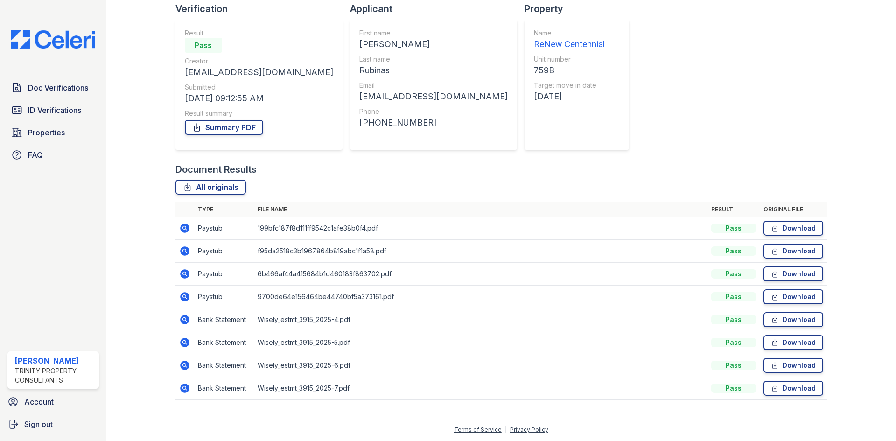  I want to click on div: Email, so click(434, 85).